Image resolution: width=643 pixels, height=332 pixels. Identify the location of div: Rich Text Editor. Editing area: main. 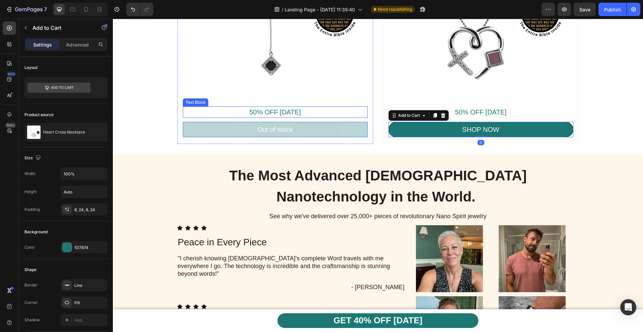
(368, 93).